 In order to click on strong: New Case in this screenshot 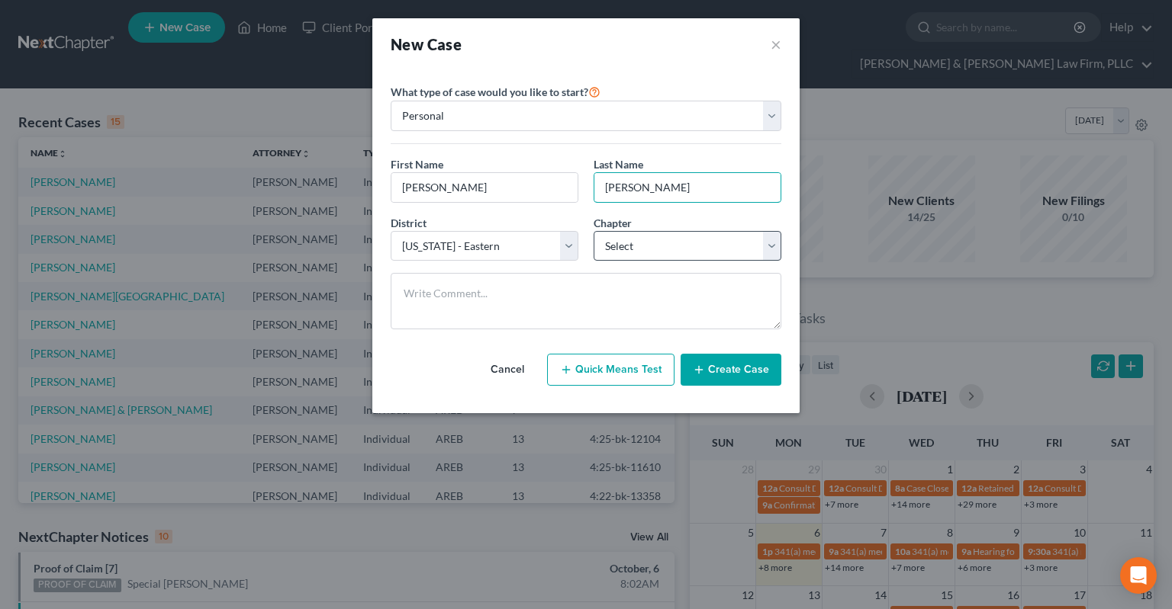, I will do `click(426, 44)`.